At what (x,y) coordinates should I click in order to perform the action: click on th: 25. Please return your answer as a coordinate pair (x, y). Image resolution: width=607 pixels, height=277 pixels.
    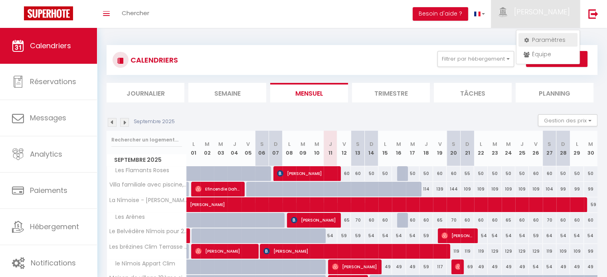
    Looking at the image, I should click on (522, 149).